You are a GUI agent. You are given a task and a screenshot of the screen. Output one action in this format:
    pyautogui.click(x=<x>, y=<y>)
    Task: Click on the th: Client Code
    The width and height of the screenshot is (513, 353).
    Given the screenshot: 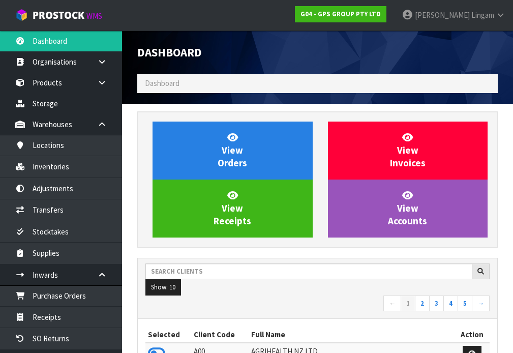 What is the action you would take?
    pyautogui.click(x=220, y=334)
    